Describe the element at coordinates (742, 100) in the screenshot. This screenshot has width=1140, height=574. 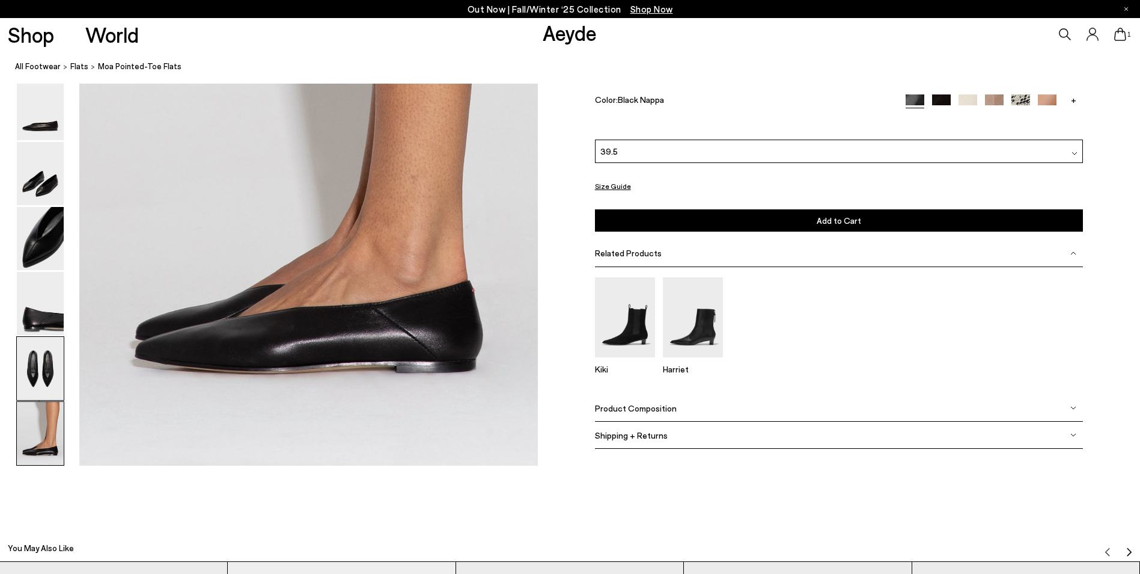
I see `div: Color:` at that location.